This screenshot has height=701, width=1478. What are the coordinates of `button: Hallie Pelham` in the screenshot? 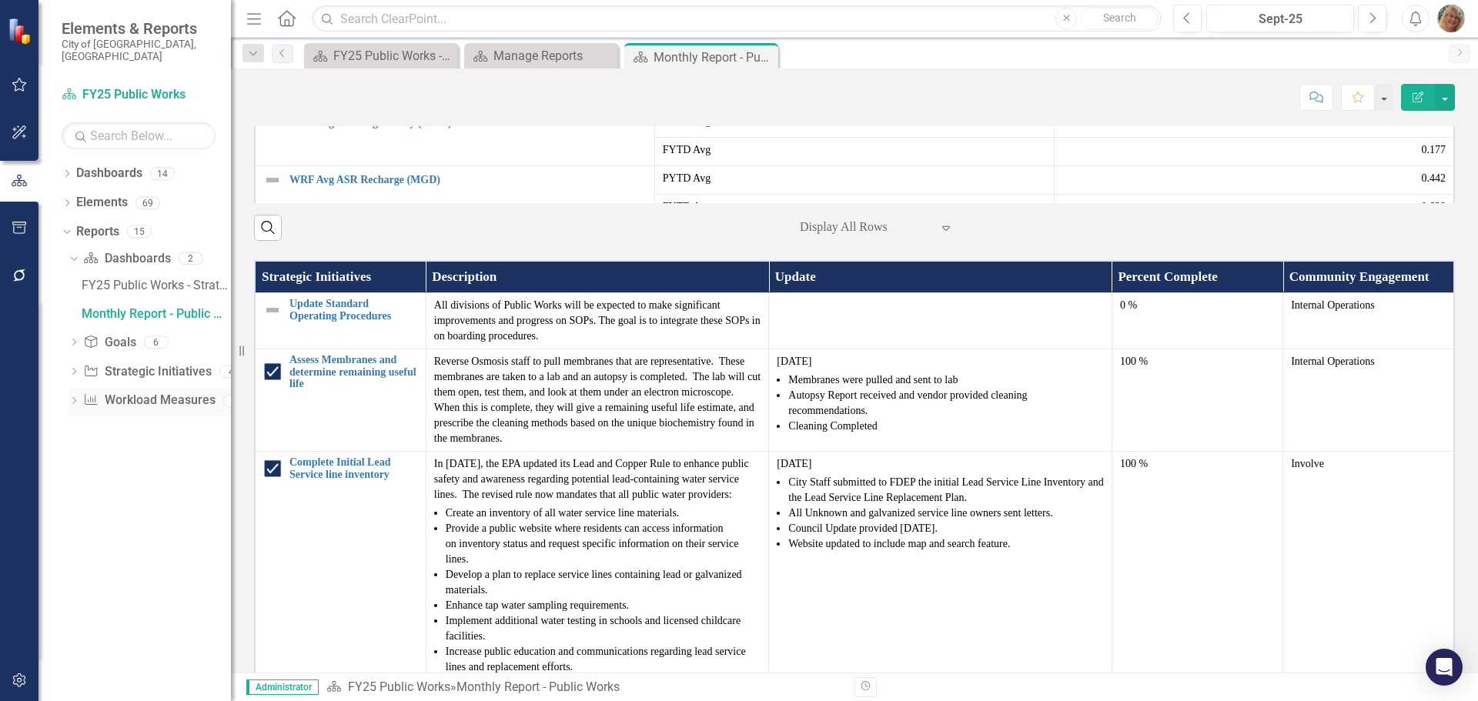 It's located at (1451, 18).